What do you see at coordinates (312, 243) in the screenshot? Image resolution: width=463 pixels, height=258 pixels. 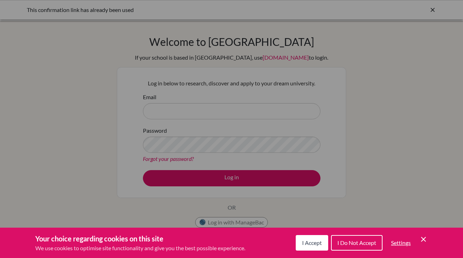 I see `button: I Accept` at bounding box center [312, 243].